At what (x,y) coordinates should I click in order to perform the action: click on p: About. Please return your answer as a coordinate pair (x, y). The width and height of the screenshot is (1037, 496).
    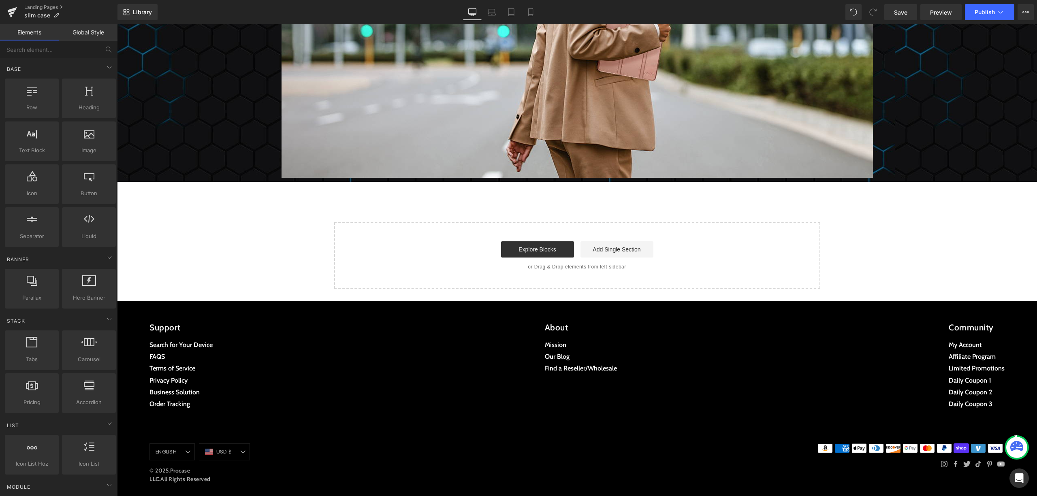
    Looking at the image, I should click on (464, 303).